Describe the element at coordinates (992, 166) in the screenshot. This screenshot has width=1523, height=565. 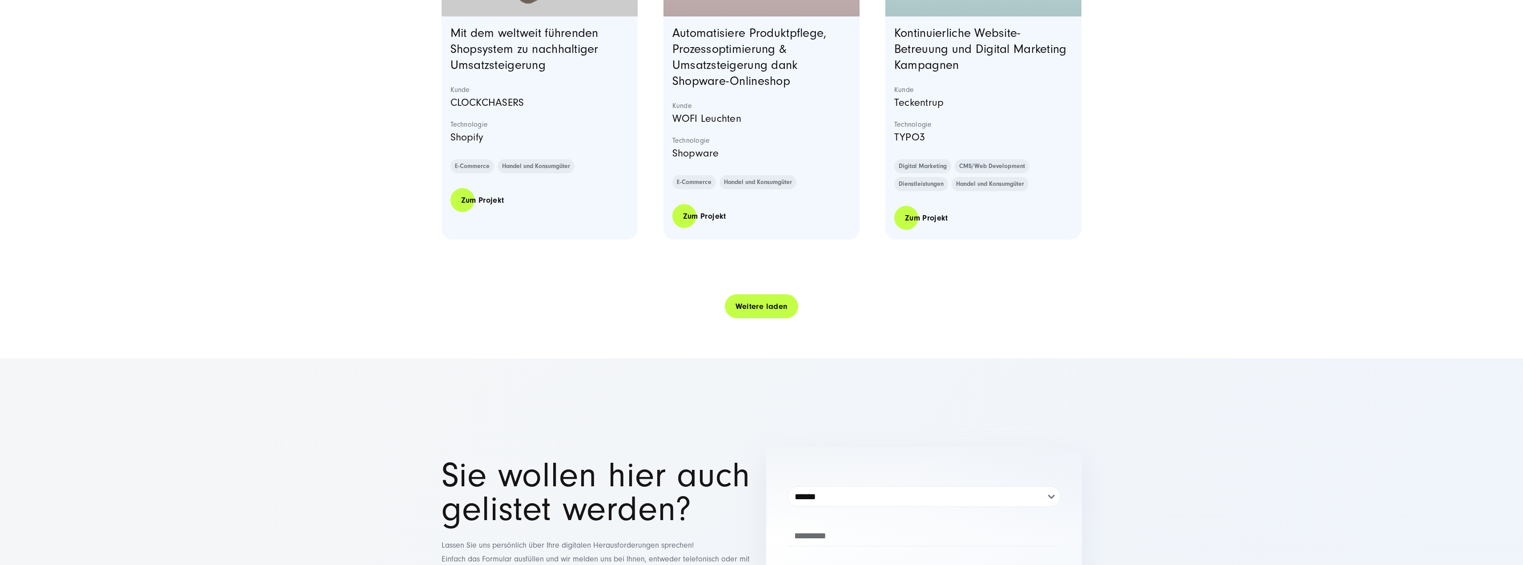
I see `a: CMS/Web Development` at that location.